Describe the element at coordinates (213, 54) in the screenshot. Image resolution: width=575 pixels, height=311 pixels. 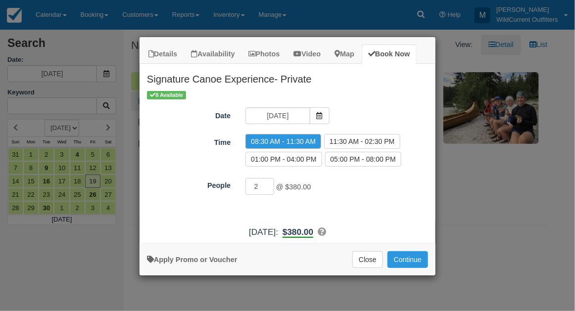
I see `a: Availability` at that location.